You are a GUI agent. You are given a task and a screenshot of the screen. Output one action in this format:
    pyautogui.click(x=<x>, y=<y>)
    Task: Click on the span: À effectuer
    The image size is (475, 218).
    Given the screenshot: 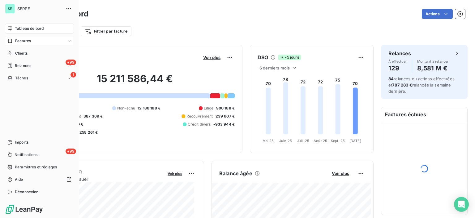 What is the action you would take?
    pyautogui.click(x=398, y=61)
    